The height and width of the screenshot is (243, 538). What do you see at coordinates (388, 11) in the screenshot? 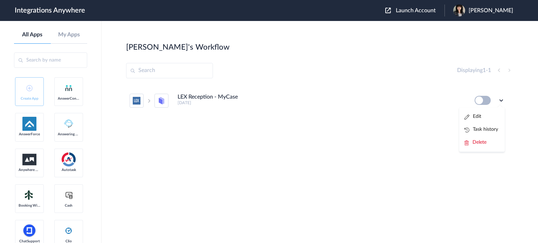
I see `img: launch-acct-icon.svg` at bounding box center [388, 11].